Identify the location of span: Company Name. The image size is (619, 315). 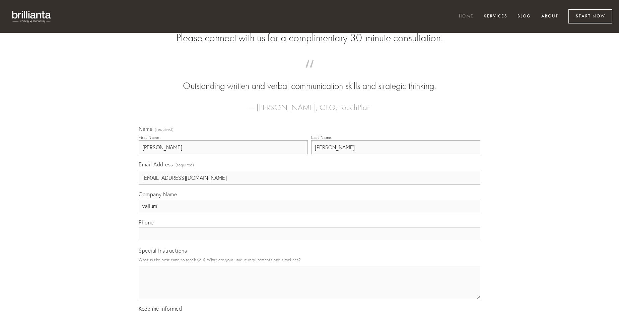
(158, 194).